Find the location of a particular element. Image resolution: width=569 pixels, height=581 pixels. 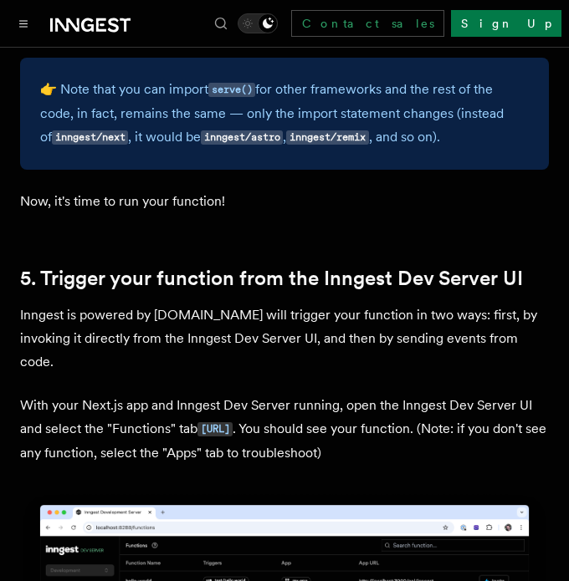

a: 5. Trigger your function from the Inngest Dev Server UI is located at coordinates (271, 278).